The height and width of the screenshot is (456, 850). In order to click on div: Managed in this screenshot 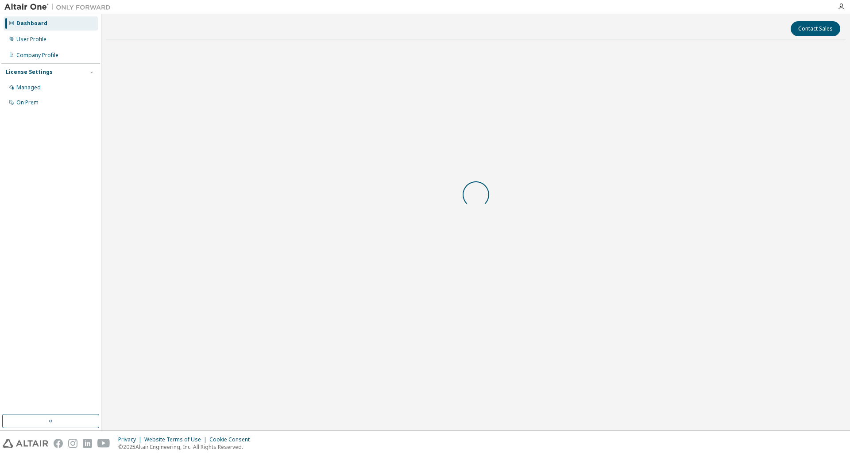, I will do `click(28, 88)`.